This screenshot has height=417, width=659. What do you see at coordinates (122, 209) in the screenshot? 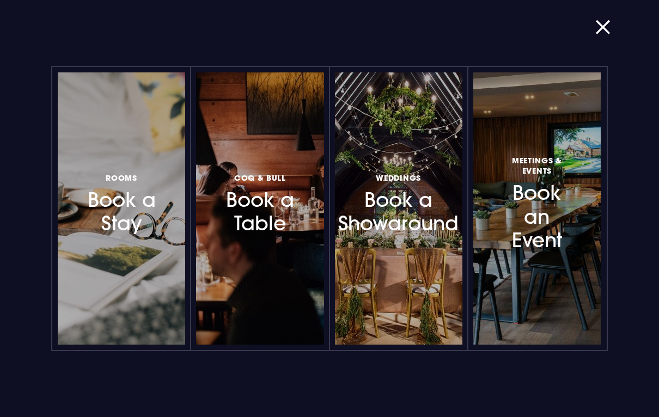
I see `a: RoomsBook a Stay` at bounding box center [122, 209].